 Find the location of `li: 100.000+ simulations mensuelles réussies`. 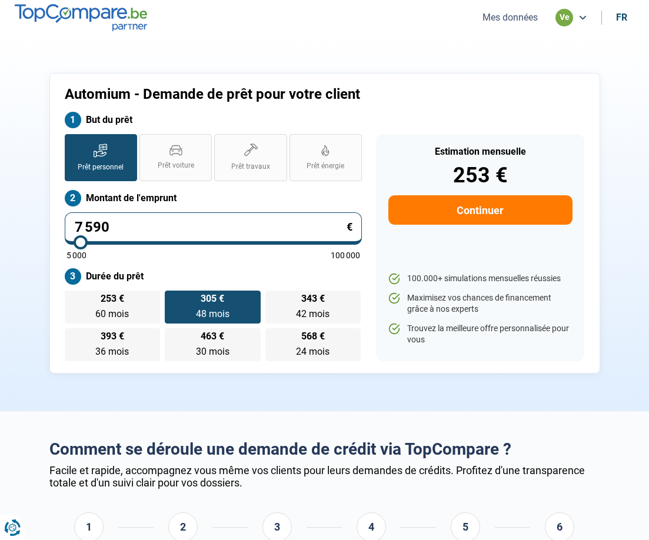

li: 100.000+ simulations mensuelles réussies is located at coordinates (480, 279).